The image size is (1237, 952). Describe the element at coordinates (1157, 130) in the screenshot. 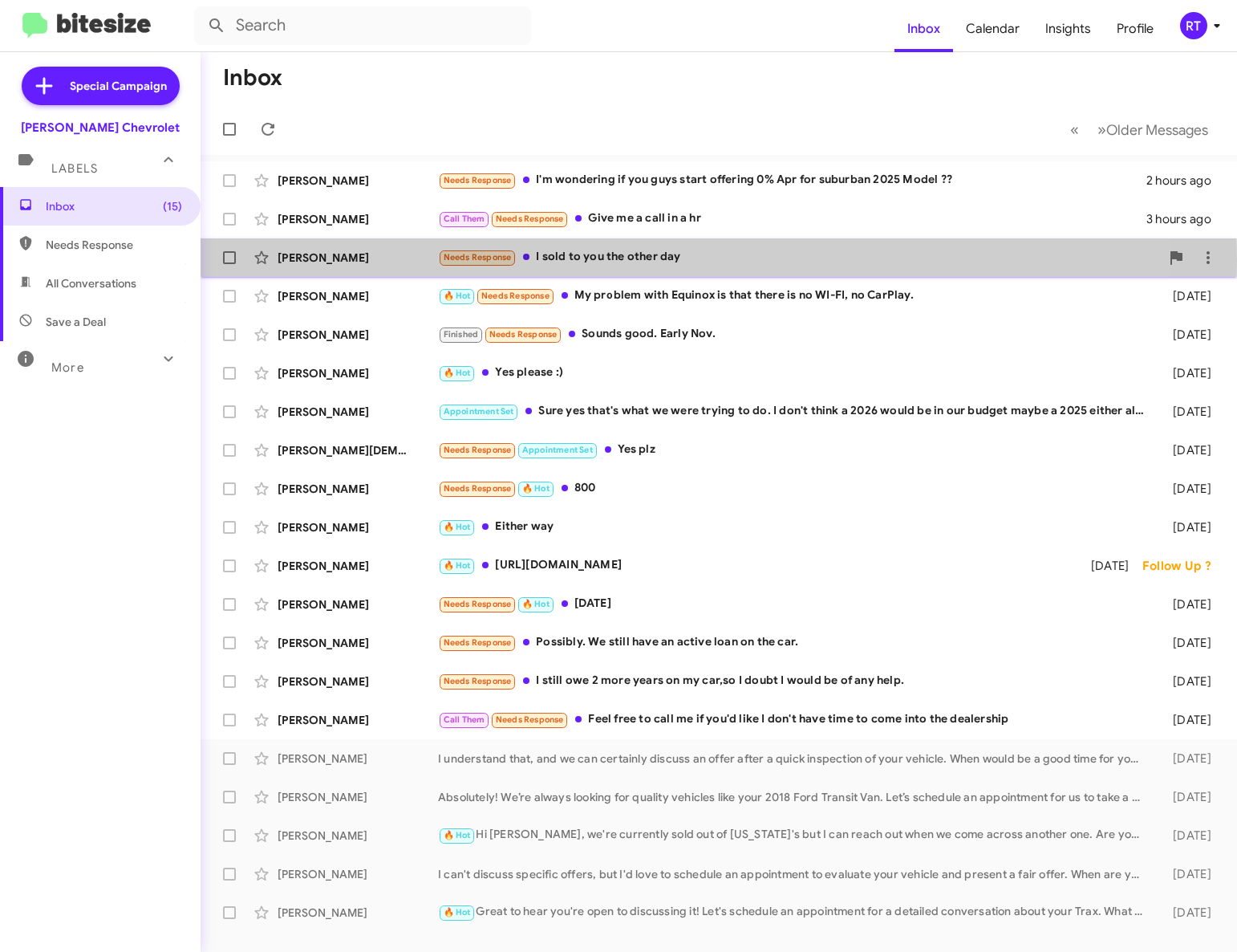

I see `span: Older Messages` at that location.